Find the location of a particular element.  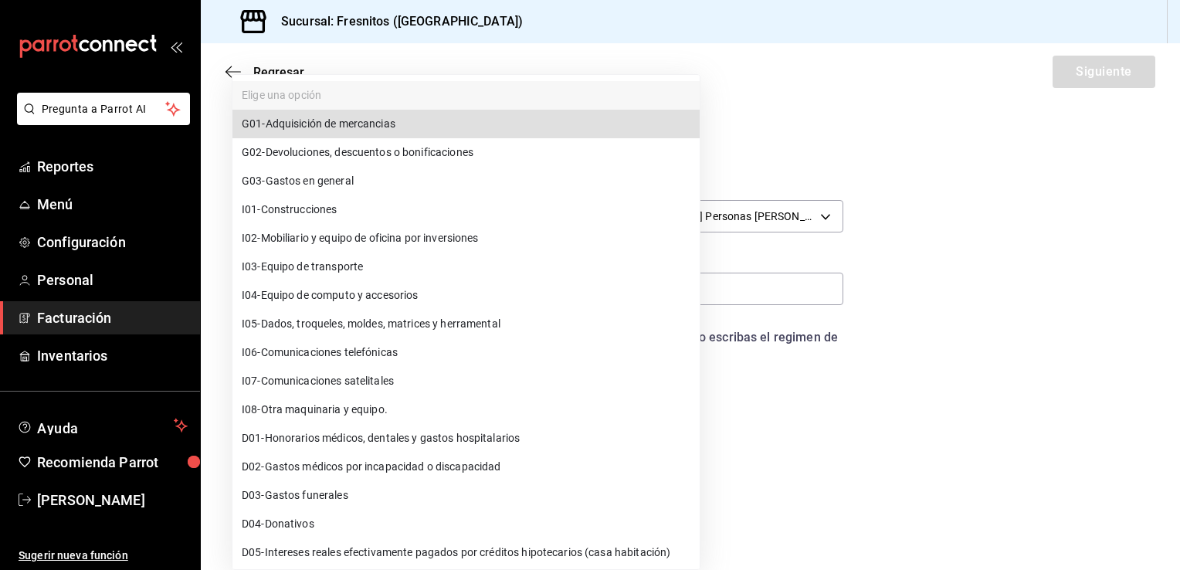

span: D04 - Donativos is located at coordinates (278, 524).